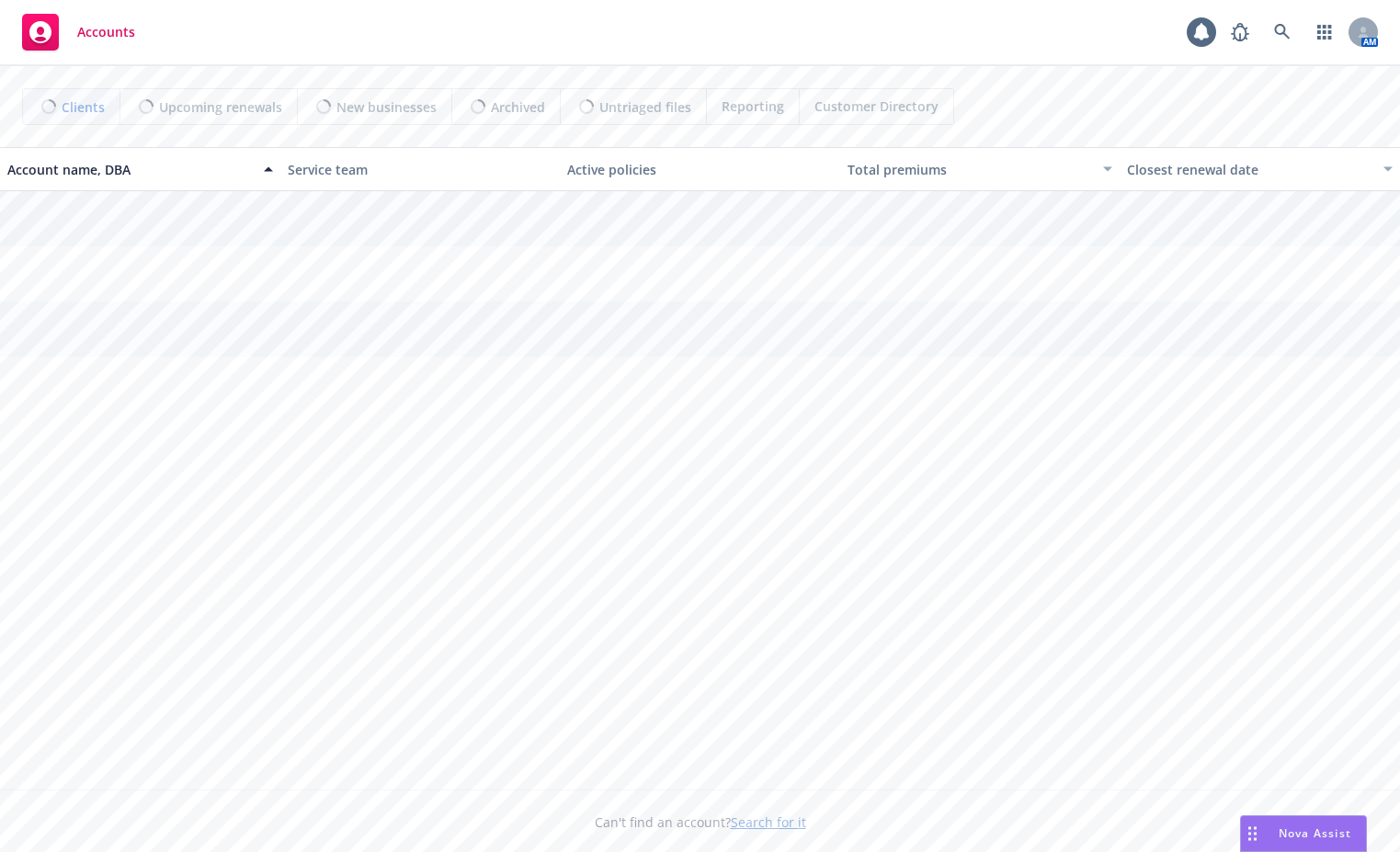 The image size is (1400, 852). Describe the element at coordinates (105, 32) in the screenshot. I see `span: Accounts` at that location.